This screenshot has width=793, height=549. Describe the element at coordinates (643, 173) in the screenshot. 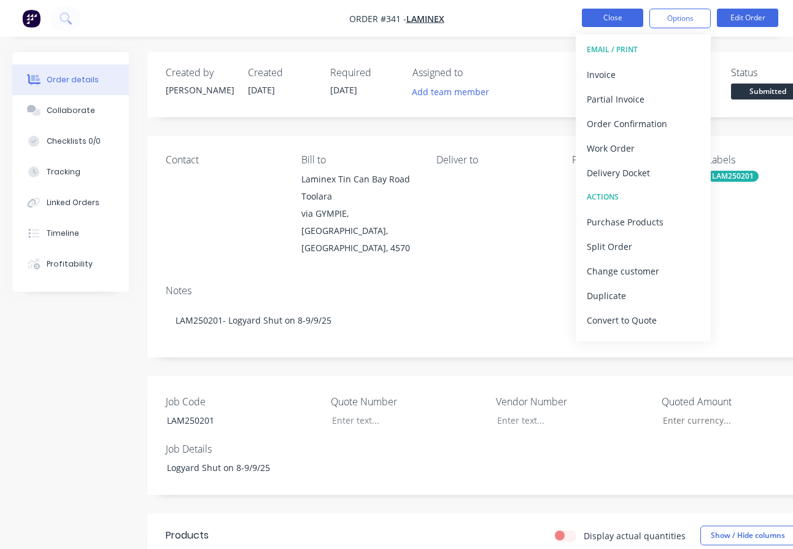

I see `button: Delivery Docket` at that location.